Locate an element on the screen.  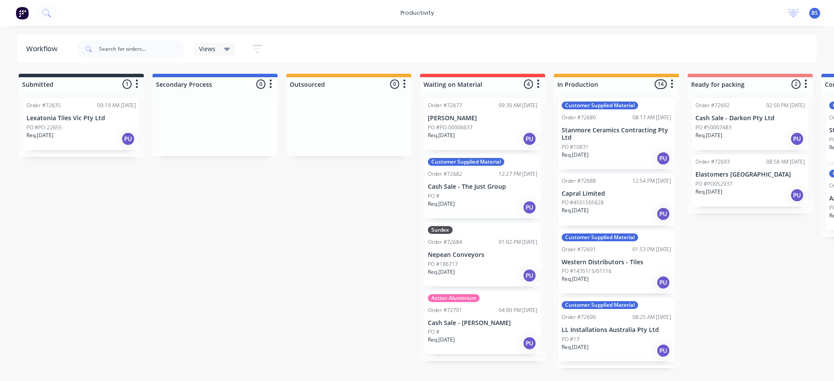
p: PO #PO-00006637 is located at coordinates (450, 128).